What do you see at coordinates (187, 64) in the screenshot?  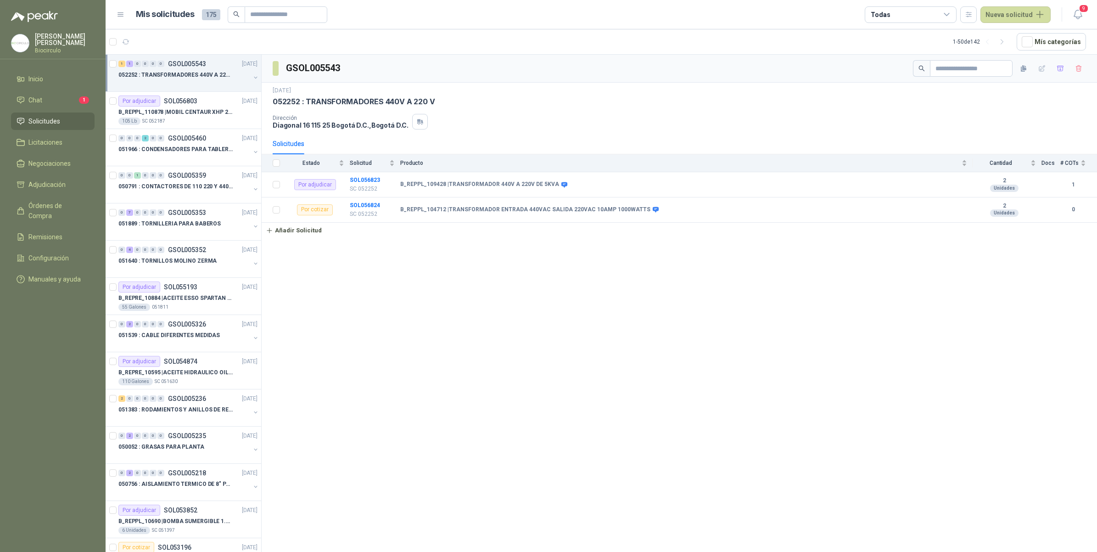 I see `p: GSOL005543` at bounding box center [187, 64].